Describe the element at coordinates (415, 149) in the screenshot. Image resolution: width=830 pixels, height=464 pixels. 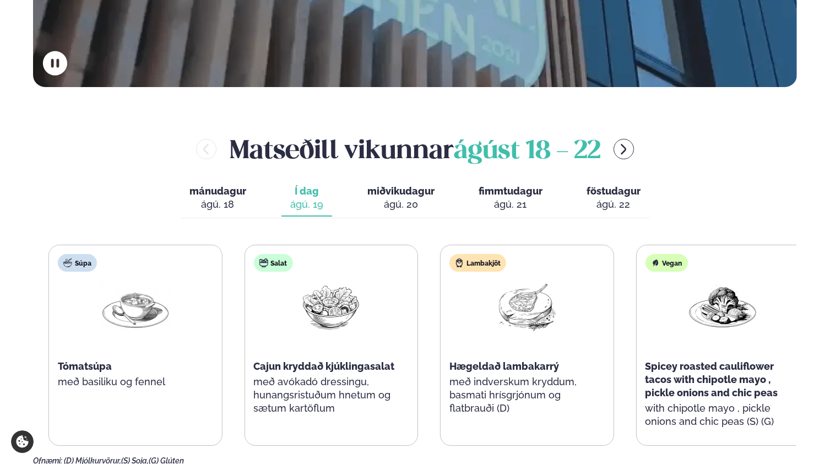
I see `h2: Matseðill vikunnar` at that location.